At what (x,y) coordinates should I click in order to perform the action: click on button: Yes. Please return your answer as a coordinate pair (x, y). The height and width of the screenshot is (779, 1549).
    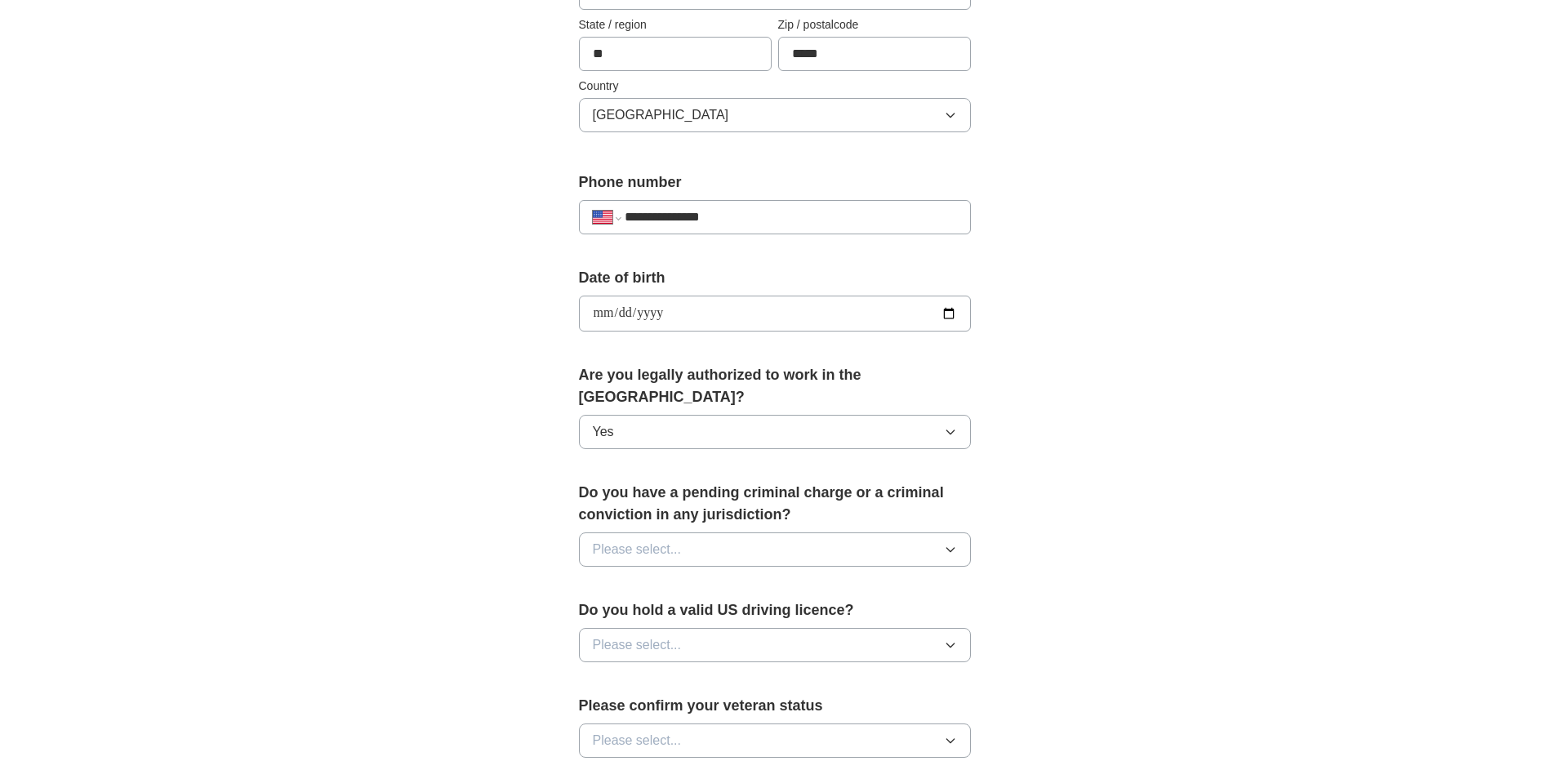
    Looking at the image, I should click on (775, 432).